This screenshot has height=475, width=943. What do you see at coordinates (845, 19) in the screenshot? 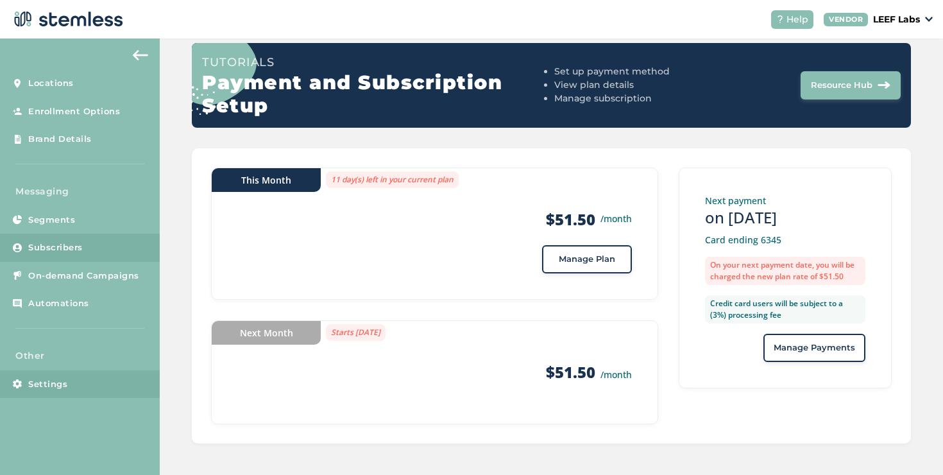
I see `div: VENDOR` at bounding box center [845, 19].